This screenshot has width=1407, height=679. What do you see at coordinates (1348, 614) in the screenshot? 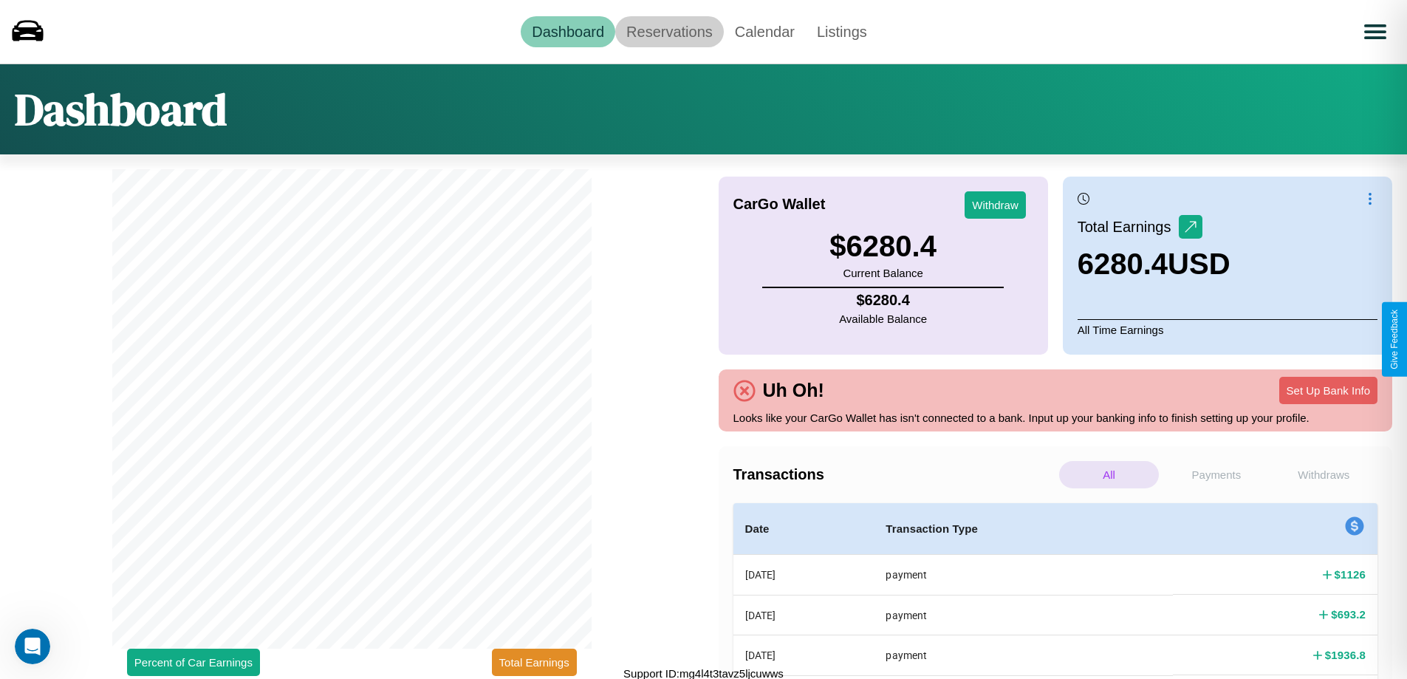
I see `h4: $ 693.2` at bounding box center [1348, 614].